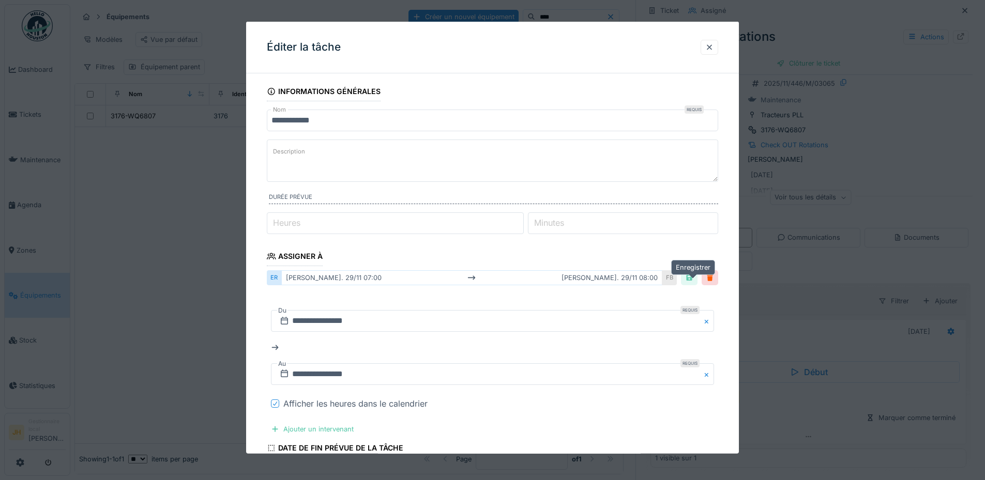  What do you see at coordinates (335, 449) in the screenshot?
I see `div: Date de fin prévue de la tâche` at bounding box center [335, 449].